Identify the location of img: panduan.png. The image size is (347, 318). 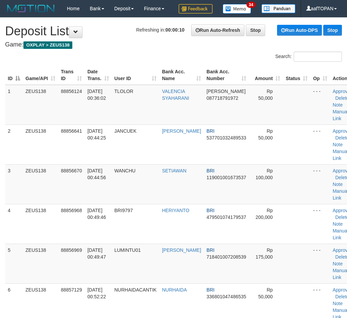
(279, 8).